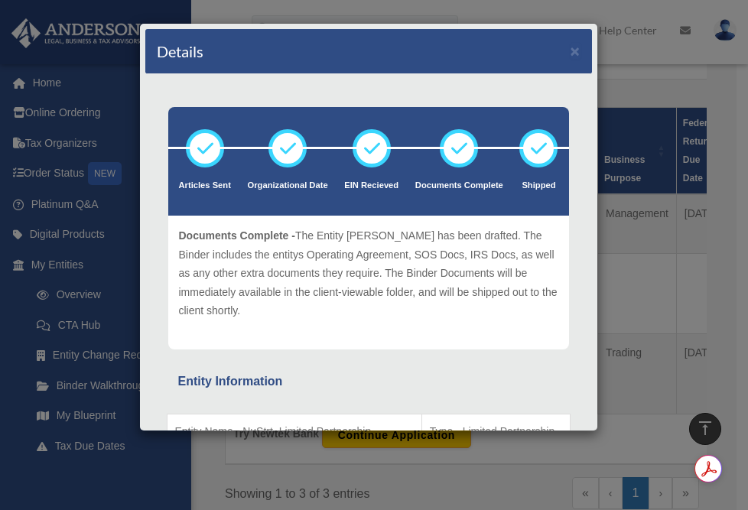 The image size is (748, 510). What do you see at coordinates (205, 186) in the screenshot?
I see `p: Articles Sent` at bounding box center [205, 186].